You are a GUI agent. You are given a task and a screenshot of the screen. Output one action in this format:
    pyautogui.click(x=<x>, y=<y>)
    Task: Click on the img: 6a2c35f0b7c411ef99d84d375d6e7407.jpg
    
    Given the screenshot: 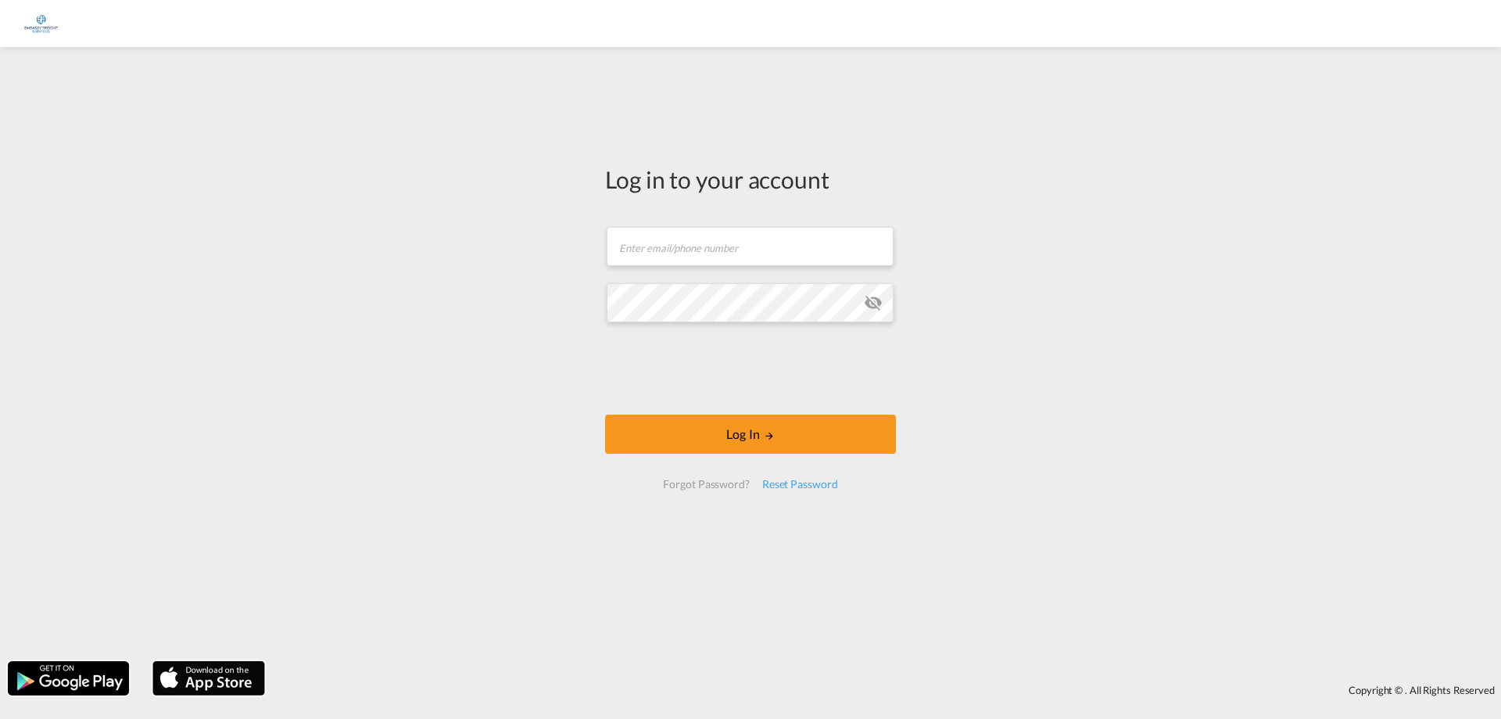 What is the action you would take?
    pyautogui.click(x=41, y=23)
    